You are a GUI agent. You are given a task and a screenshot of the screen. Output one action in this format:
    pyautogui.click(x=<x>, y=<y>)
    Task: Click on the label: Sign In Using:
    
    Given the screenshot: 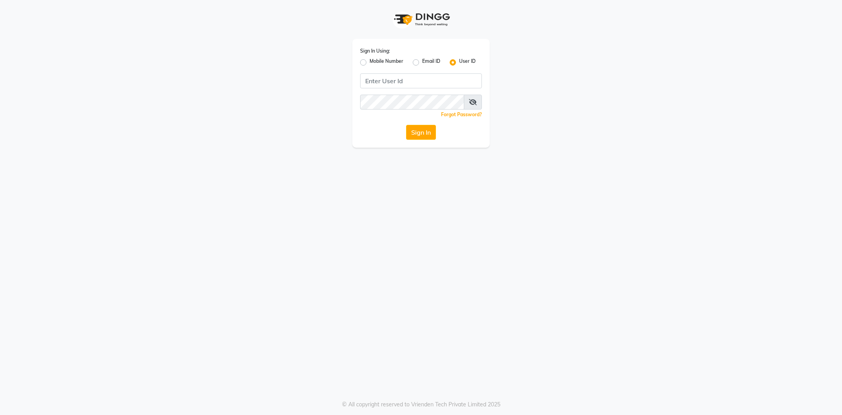 What is the action you would take?
    pyautogui.click(x=375, y=51)
    